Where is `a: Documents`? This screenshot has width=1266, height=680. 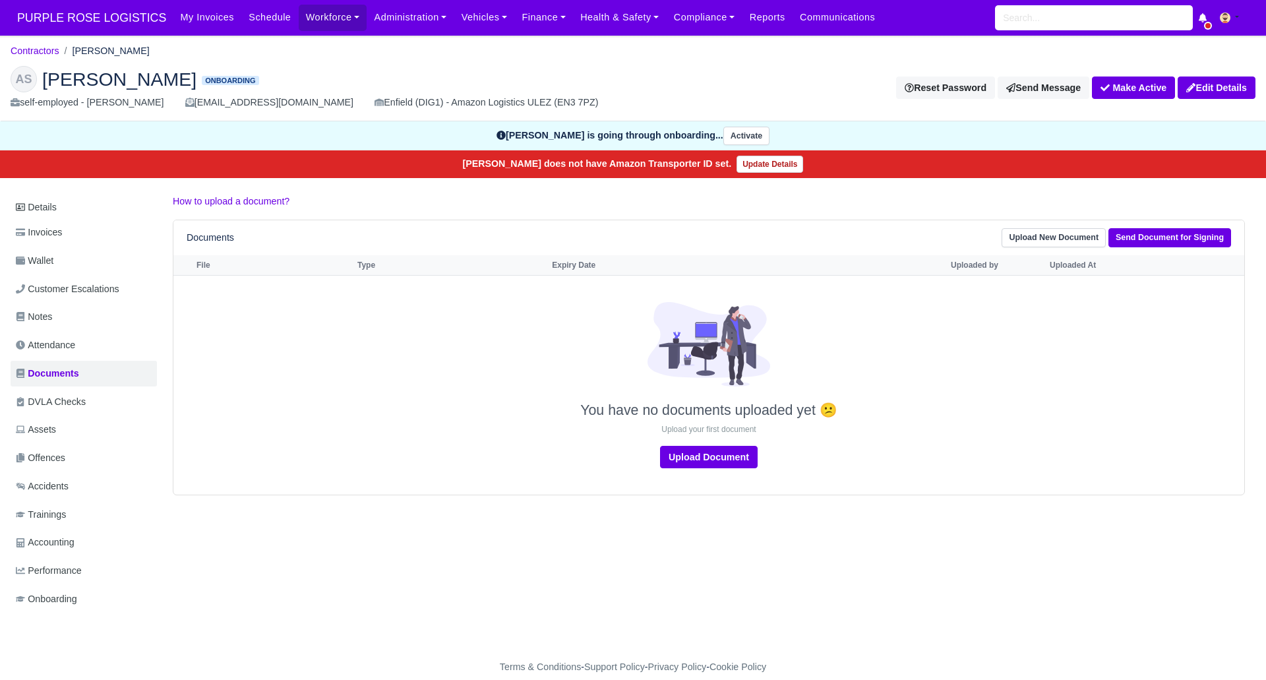
a: Documents is located at coordinates (84, 373).